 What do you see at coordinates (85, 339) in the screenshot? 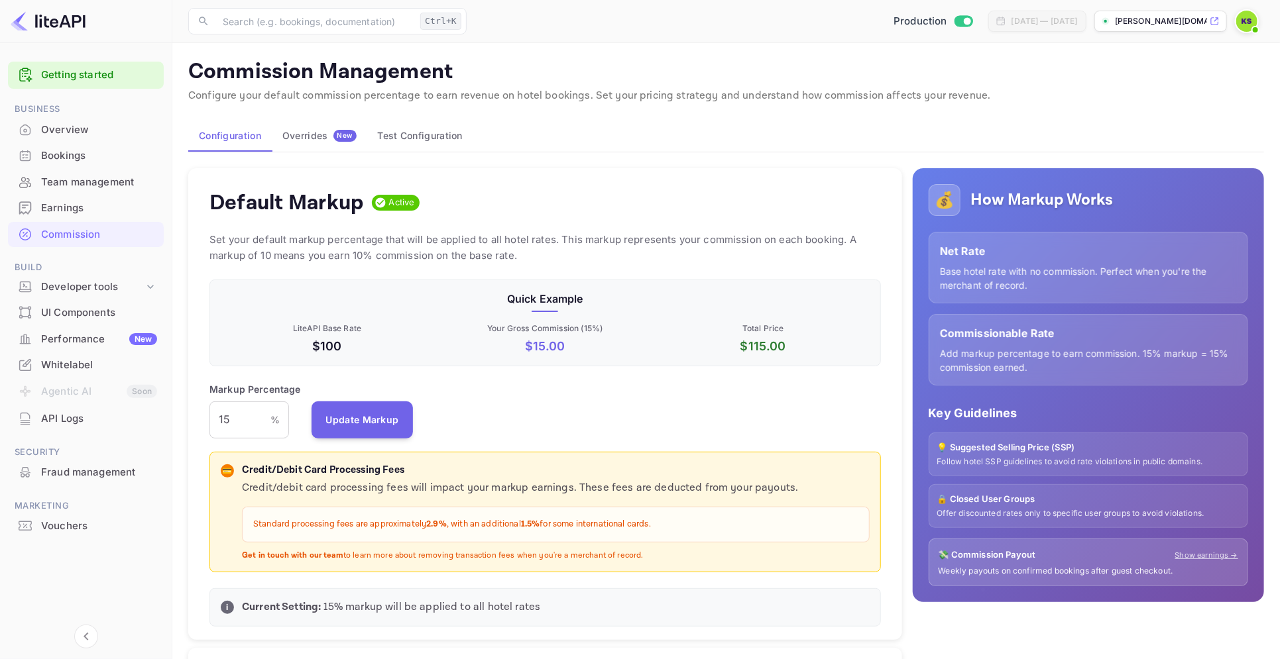
I see `div: PerformanceNew` at bounding box center [85, 339].